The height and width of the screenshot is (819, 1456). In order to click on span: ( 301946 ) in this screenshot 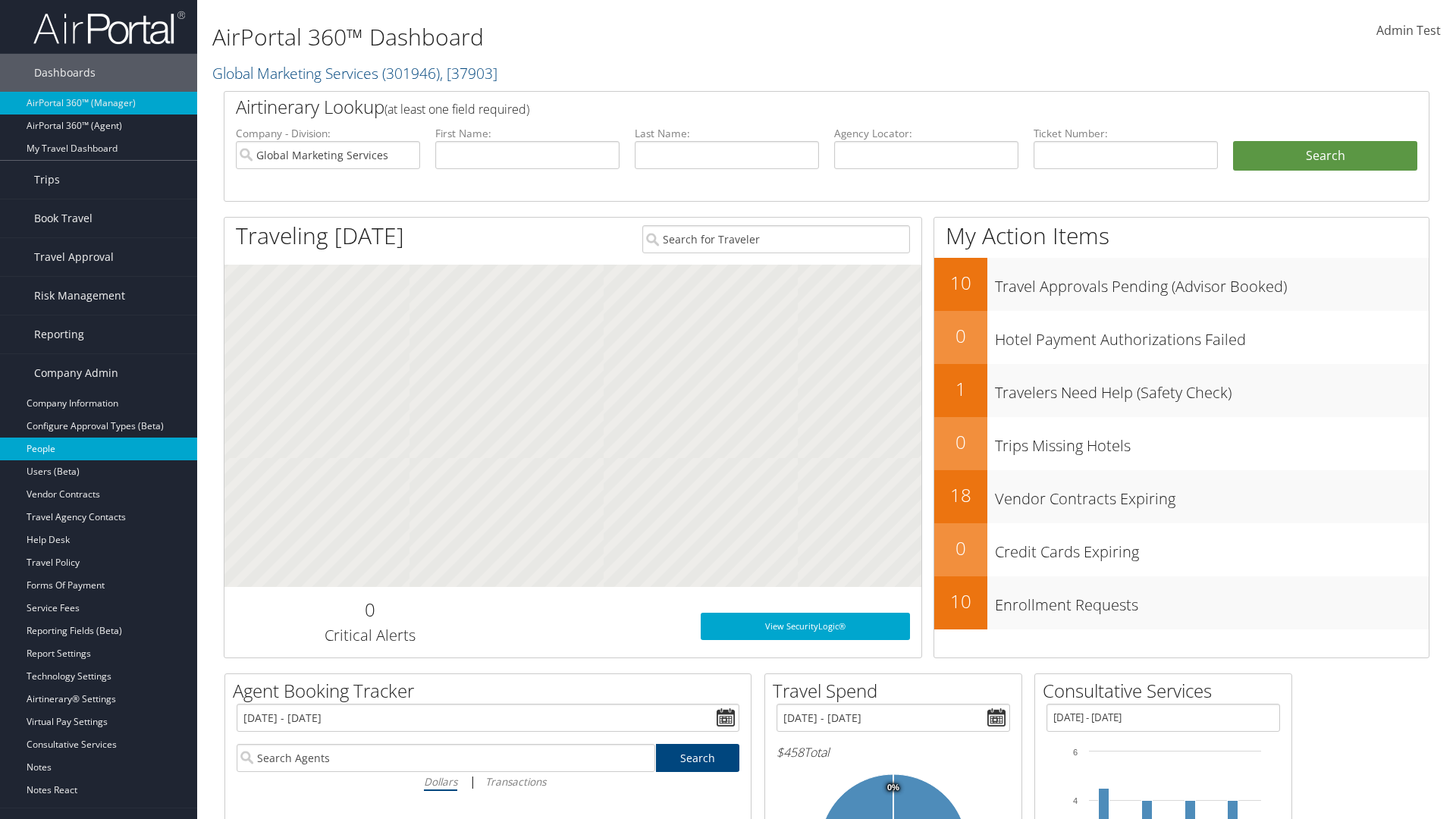, I will do `click(411, 73)`.